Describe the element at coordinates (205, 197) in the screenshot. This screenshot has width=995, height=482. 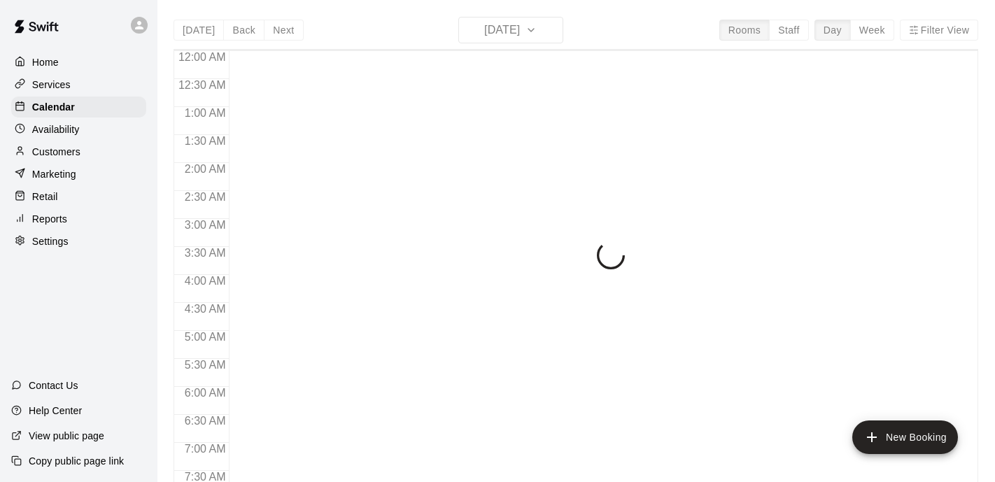
I see `span: 2:30 AM` at that location.